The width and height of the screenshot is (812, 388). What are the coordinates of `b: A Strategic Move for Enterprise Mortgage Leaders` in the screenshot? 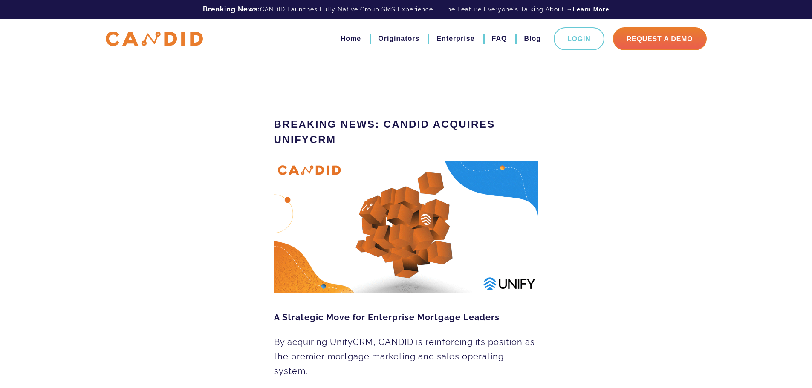 It's located at (386, 317).